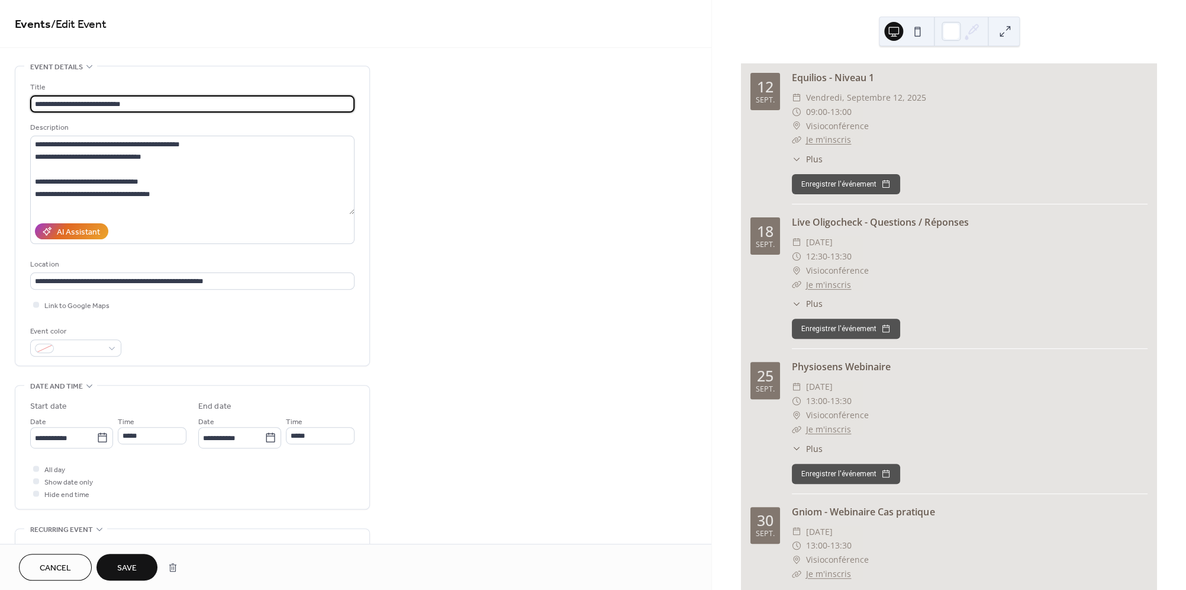 This screenshot has height=590, width=1186. Describe the element at coordinates (817, 256) in the screenshot. I see `span: 12:30` at that location.